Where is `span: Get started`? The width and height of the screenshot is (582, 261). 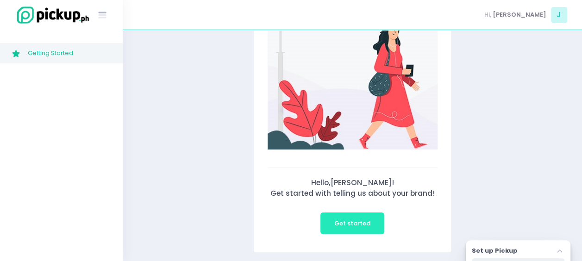
span: Get started is located at coordinates (352, 223).